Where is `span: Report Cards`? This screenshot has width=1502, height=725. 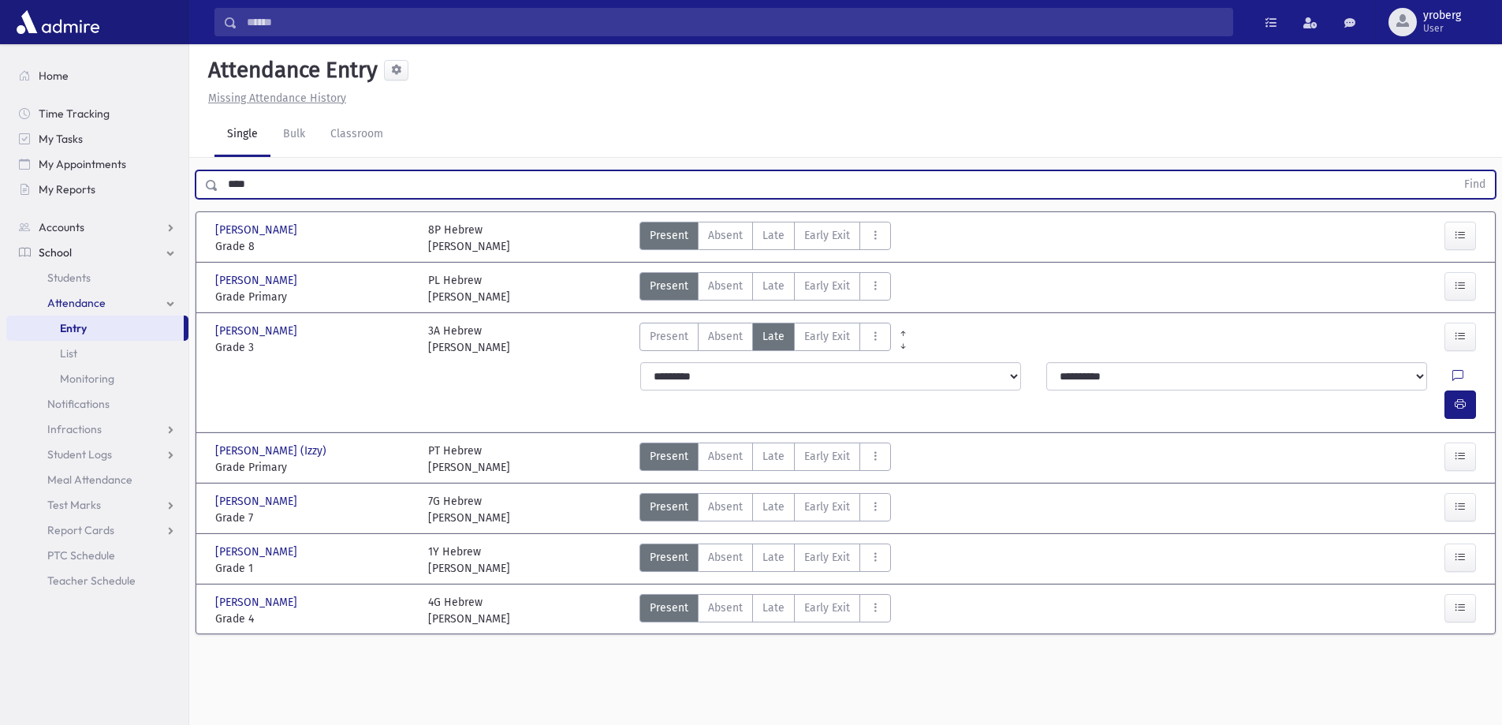
span: Report Cards is located at coordinates (80, 530).